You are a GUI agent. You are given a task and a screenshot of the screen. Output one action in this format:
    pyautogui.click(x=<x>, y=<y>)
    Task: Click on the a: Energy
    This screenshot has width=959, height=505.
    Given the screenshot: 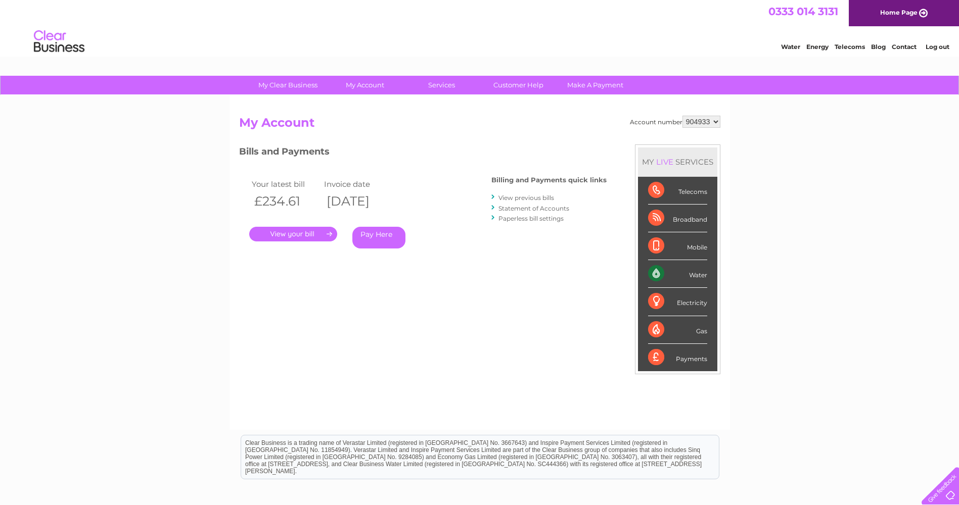 What is the action you would take?
    pyautogui.click(x=817, y=46)
    